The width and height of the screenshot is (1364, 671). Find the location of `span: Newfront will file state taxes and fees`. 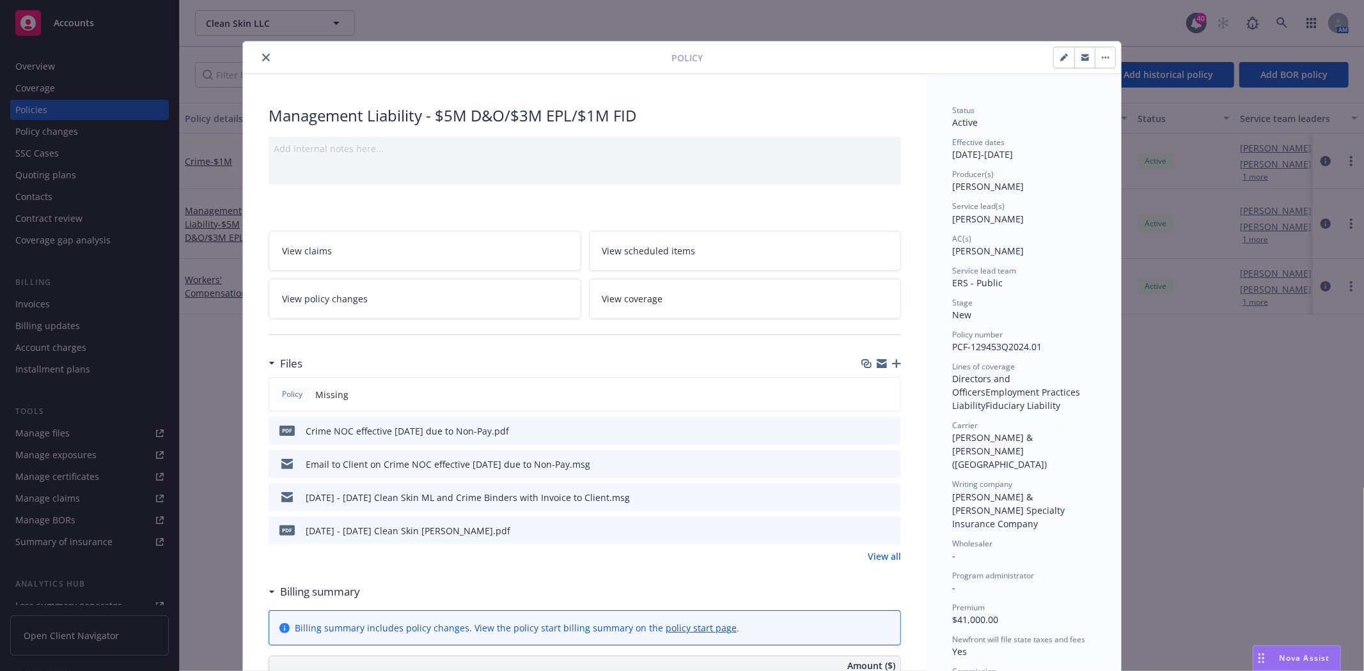

span: Newfront will file state taxes and fees is located at coordinates (1018, 639).